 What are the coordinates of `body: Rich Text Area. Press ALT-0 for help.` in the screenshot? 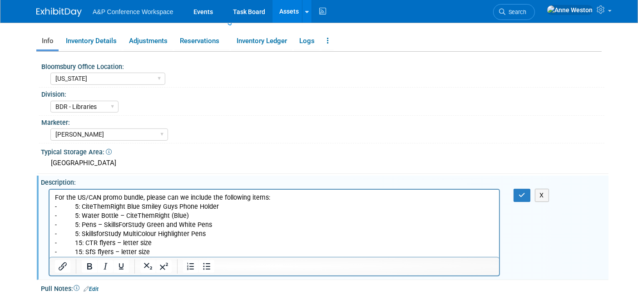 It's located at (225, 35).